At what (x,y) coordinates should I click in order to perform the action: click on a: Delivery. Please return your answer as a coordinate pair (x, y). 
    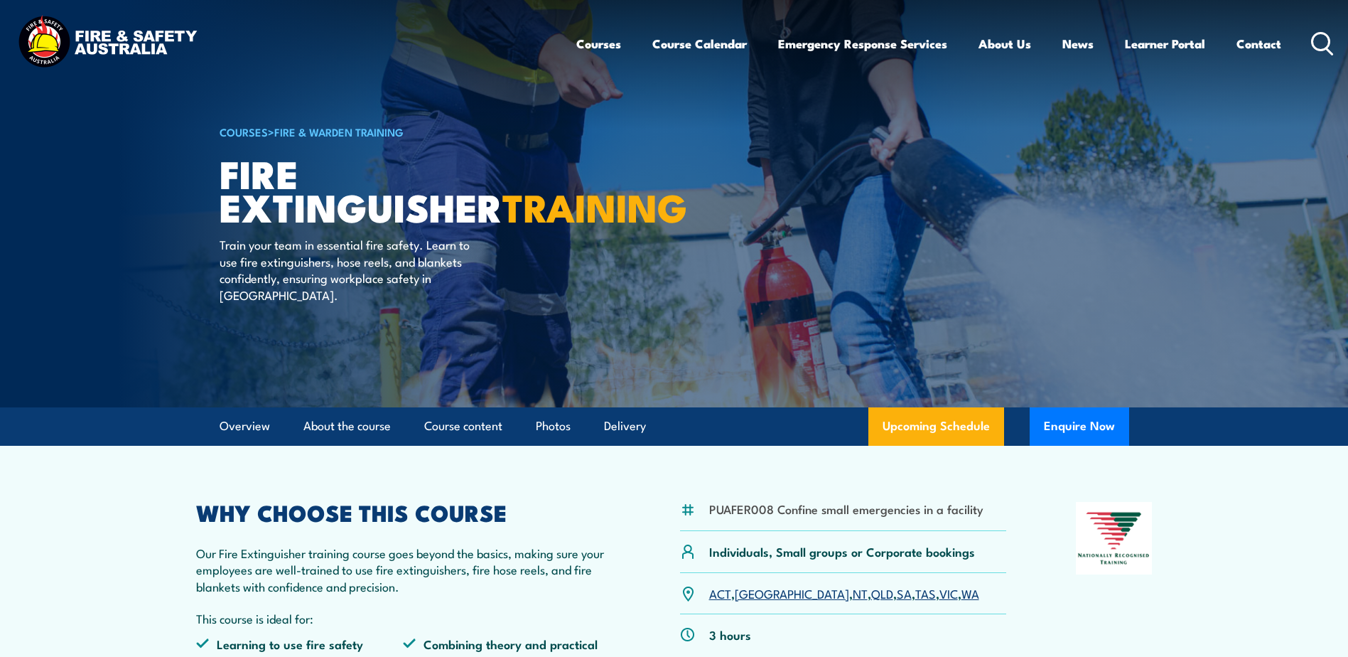
    Looking at the image, I should click on (625, 426).